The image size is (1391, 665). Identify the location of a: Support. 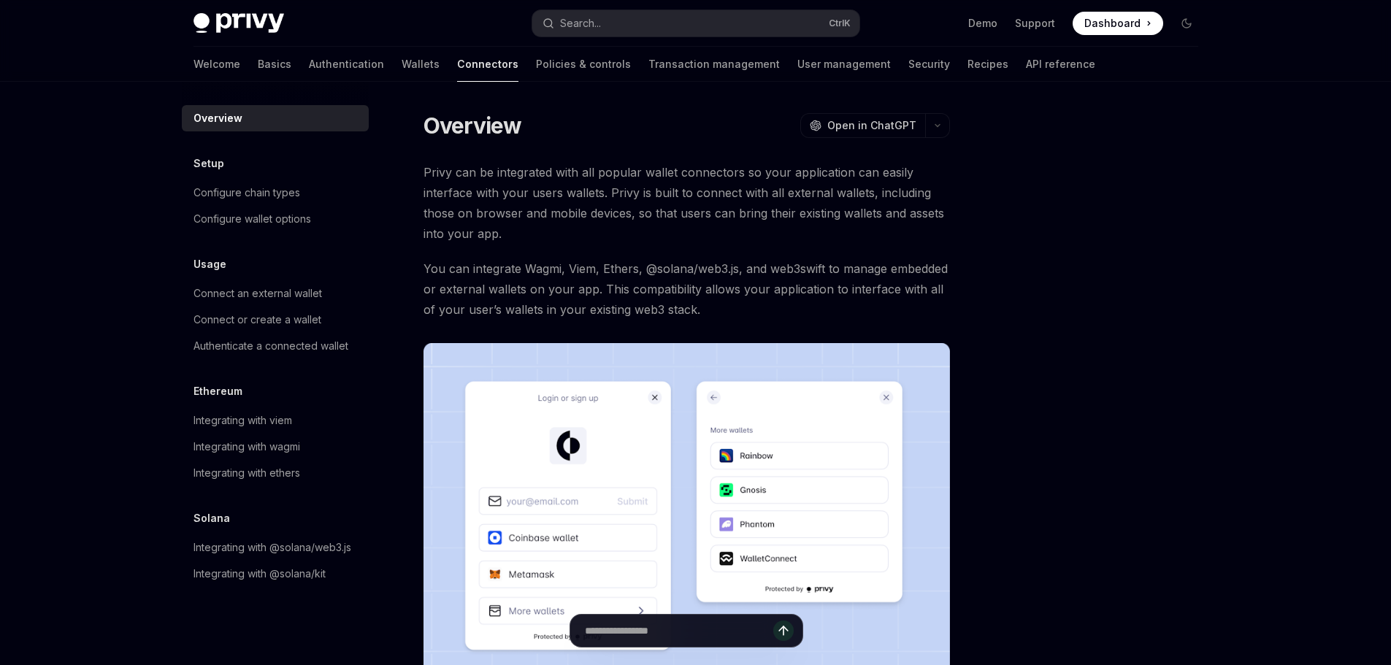
(1035, 23).